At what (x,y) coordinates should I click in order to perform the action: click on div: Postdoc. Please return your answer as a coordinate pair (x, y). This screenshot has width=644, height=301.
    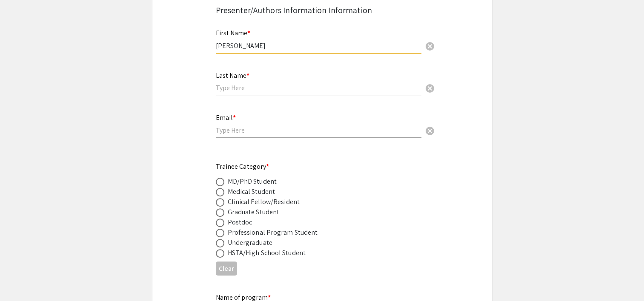
    Looking at the image, I should click on (240, 222).